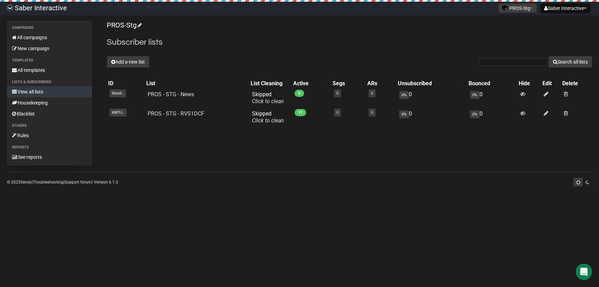 The width and height of the screenshot is (599, 287). Describe the element at coordinates (49, 103) in the screenshot. I see `a: Housekeeping` at that location.